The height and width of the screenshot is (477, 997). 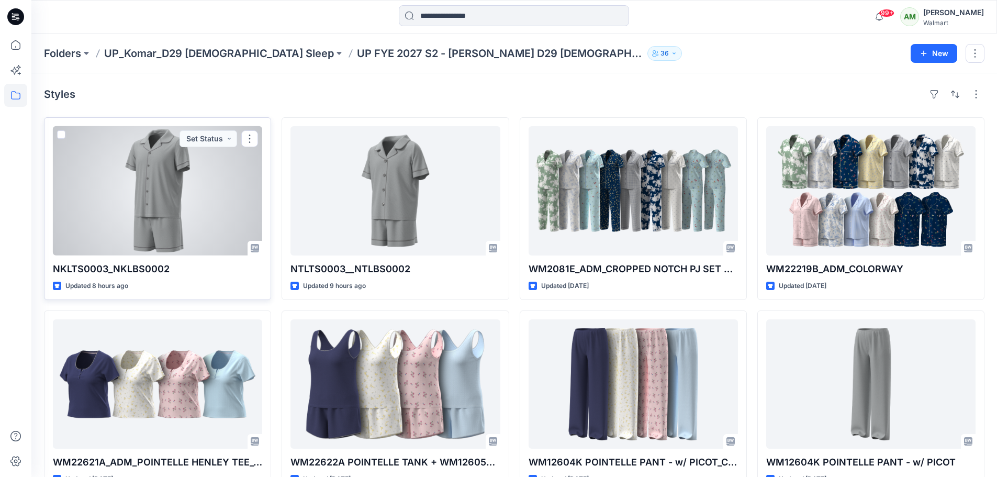 What do you see at coordinates (886, 13) in the screenshot?
I see `span: 99+` at bounding box center [886, 13].